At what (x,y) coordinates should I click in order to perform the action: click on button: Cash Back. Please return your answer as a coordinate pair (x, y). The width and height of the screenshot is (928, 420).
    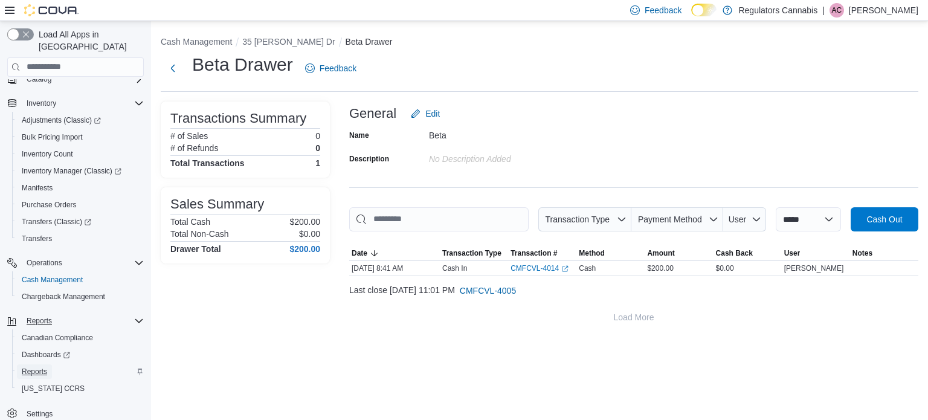
    Looking at the image, I should click on (747, 253).